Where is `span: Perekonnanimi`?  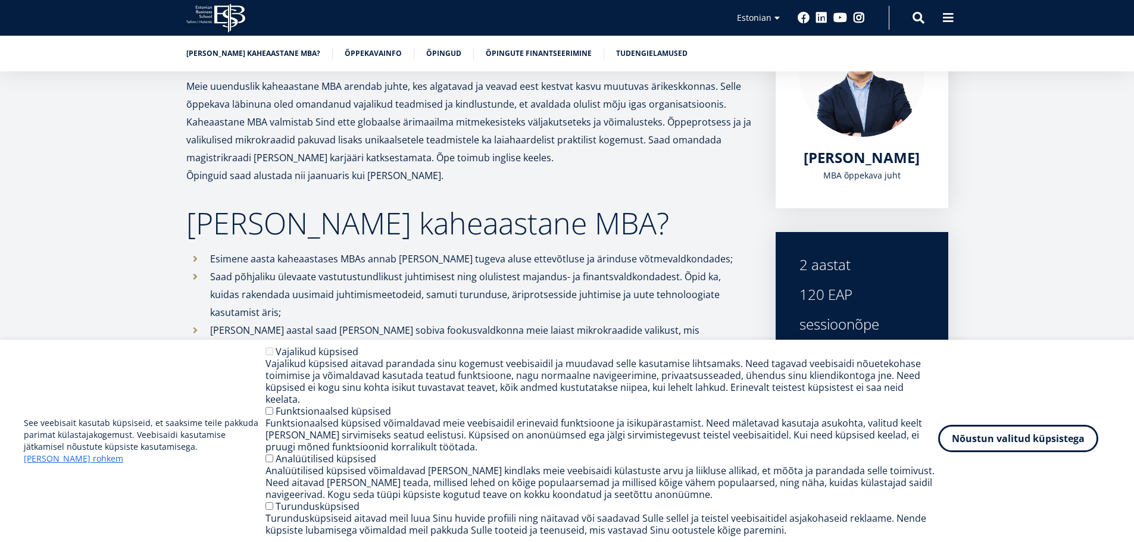
span: Perekonnanimi is located at coordinates (310, 6).